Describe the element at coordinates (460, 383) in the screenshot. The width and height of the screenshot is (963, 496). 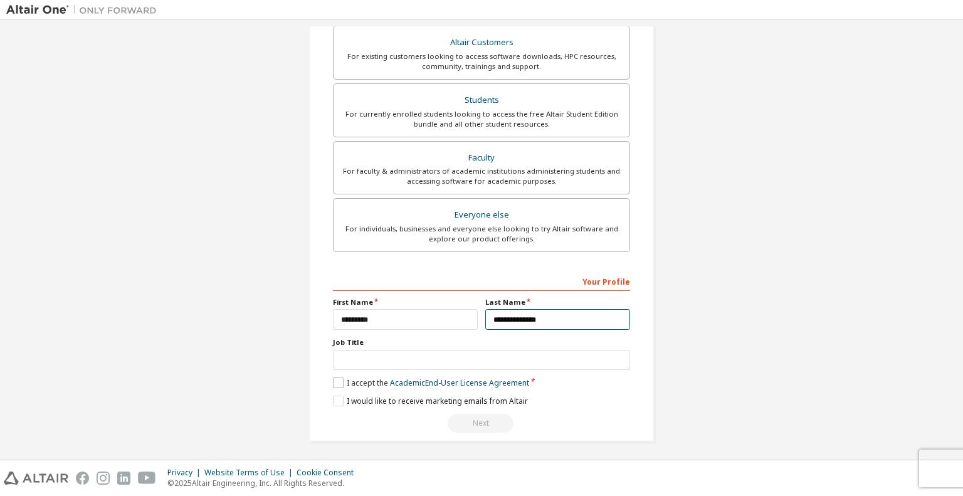
I see `a: Academic End-User License Agreement` at that location.